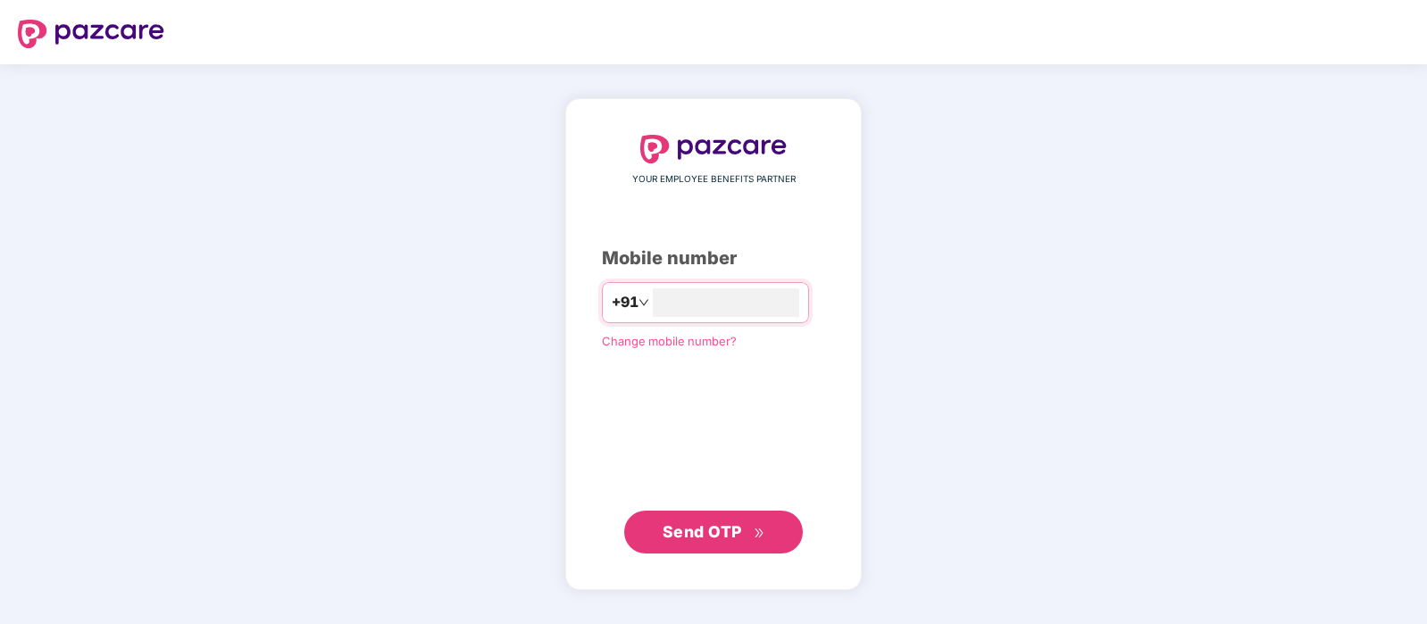 This screenshot has height=624, width=1427. Describe the element at coordinates (669, 341) in the screenshot. I see `a: Change mobile number?` at that location.